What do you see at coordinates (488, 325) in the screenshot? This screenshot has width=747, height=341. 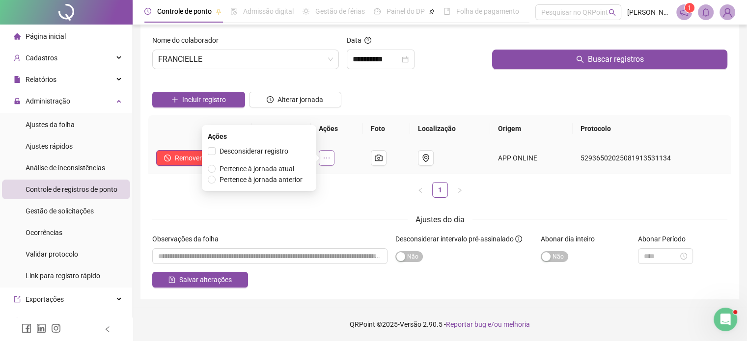 I see `span: Reportar bug e/ou melhoria` at bounding box center [488, 325].